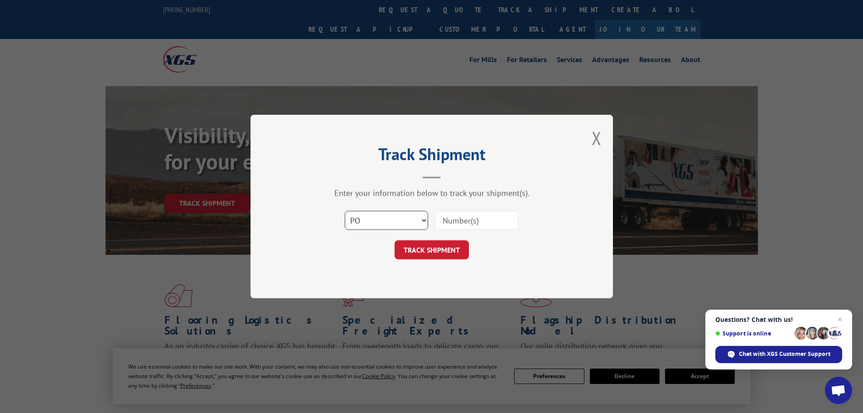  What do you see at coordinates (838, 390) in the screenshot?
I see `div: Open chat` at bounding box center [838, 390].